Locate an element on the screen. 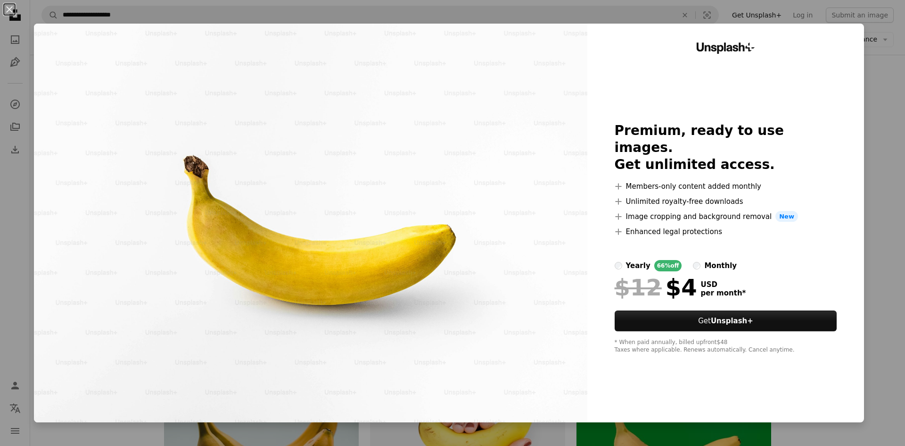 This screenshot has height=446, width=905. li: Unlimited royalty-free downloads is located at coordinates (726, 201).